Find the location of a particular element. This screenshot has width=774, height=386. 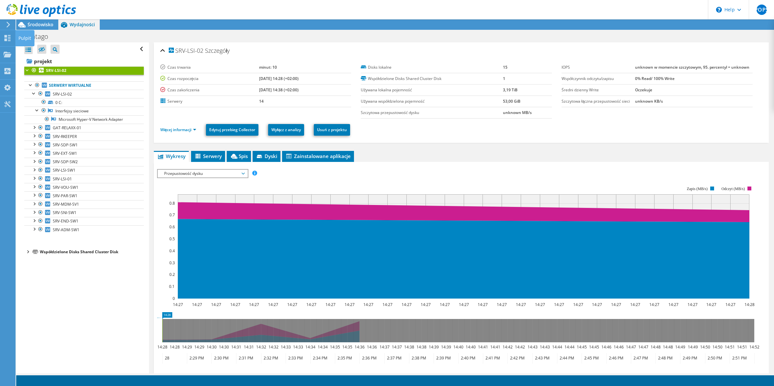

text: 14:38 is located at coordinates (409, 347).